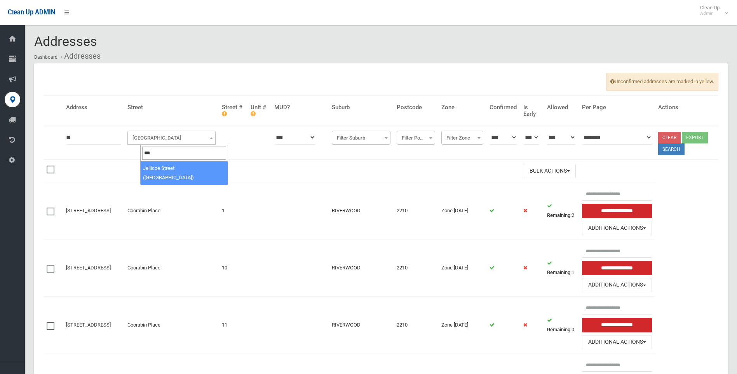  Describe the element at coordinates (66, 41) in the screenshot. I see `span: Addresses` at that location.